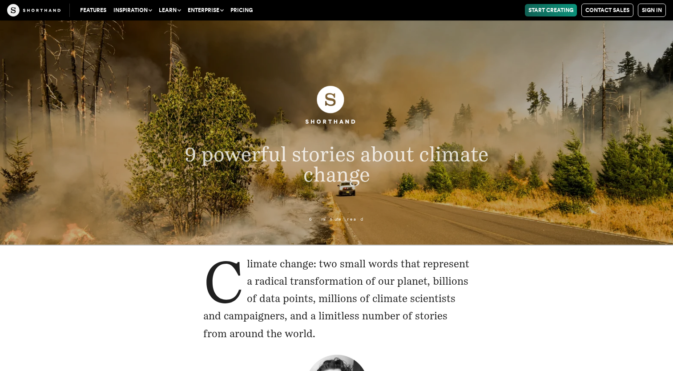 This screenshot has width=673, height=371. What do you see at coordinates (206, 10) in the screenshot?
I see `button: Enterprise` at bounding box center [206, 10].